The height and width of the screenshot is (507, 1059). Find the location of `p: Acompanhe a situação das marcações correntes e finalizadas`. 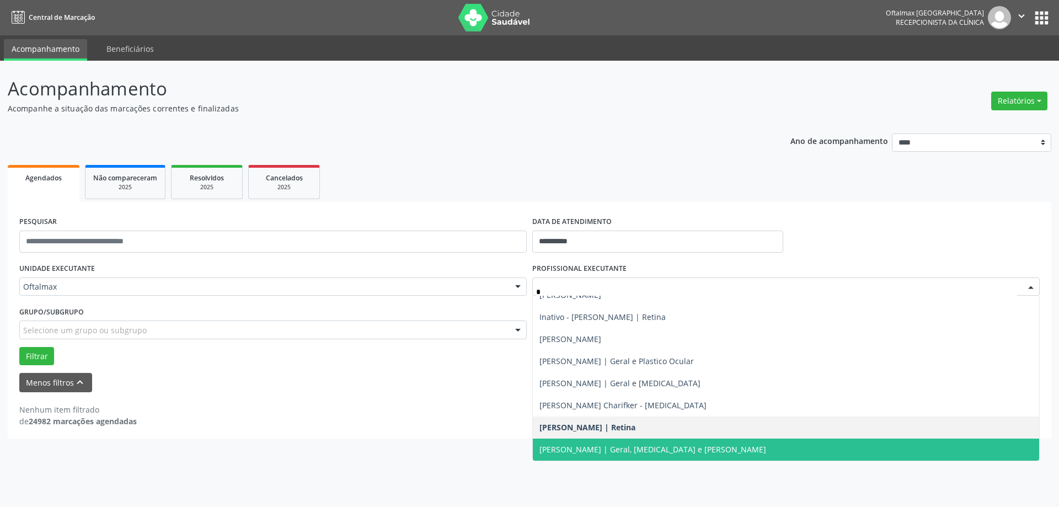

p: Acompanhe a situação das marcações correntes e finalizadas is located at coordinates (373, 108).